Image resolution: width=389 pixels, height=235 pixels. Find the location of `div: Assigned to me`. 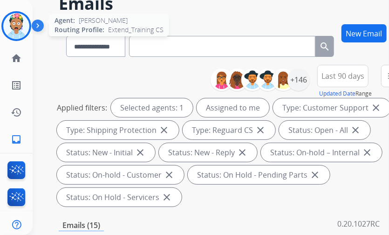

div: Assigned to me is located at coordinates (233, 108).